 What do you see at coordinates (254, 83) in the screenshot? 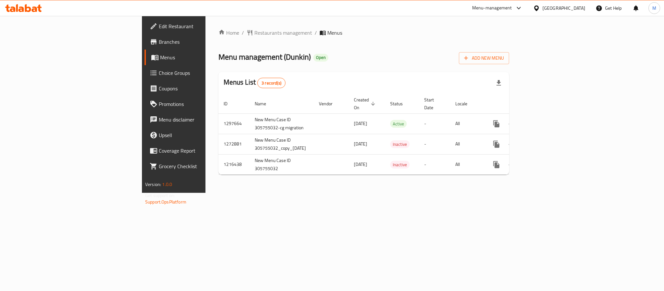
I see `h2: Menus List` at bounding box center [254, 83].